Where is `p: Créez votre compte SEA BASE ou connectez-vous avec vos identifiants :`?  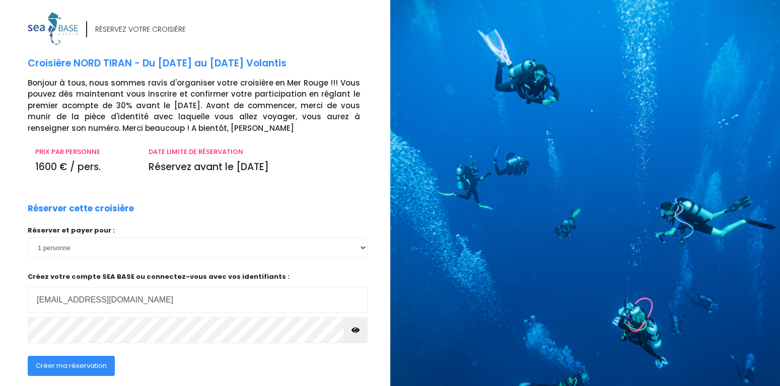
p: Créez votre compte SEA BASE ou connectez-vous avec vos identifiants : is located at coordinates (197, 293).